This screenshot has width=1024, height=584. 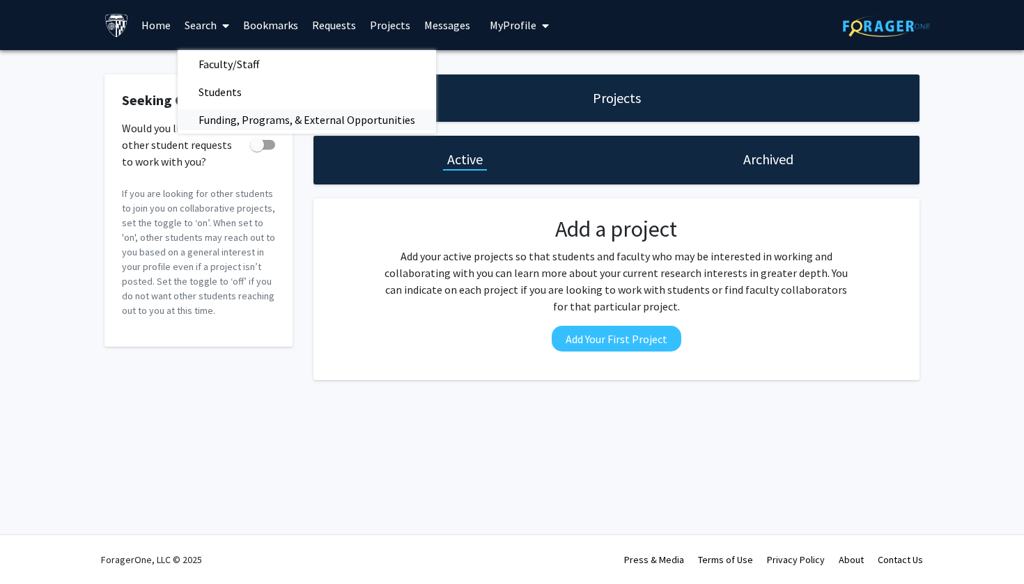 I want to click on h1: Projects, so click(x=616, y=98).